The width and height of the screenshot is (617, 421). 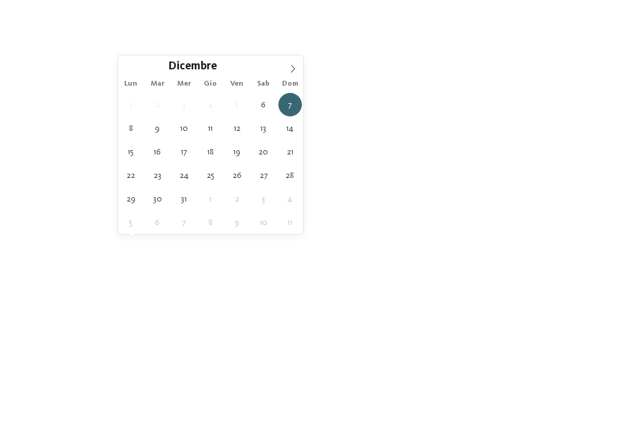 What do you see at coordinates (64, 125) in the screenshot?
I see `a: Familienhotels` at bounding box center [64, 125].